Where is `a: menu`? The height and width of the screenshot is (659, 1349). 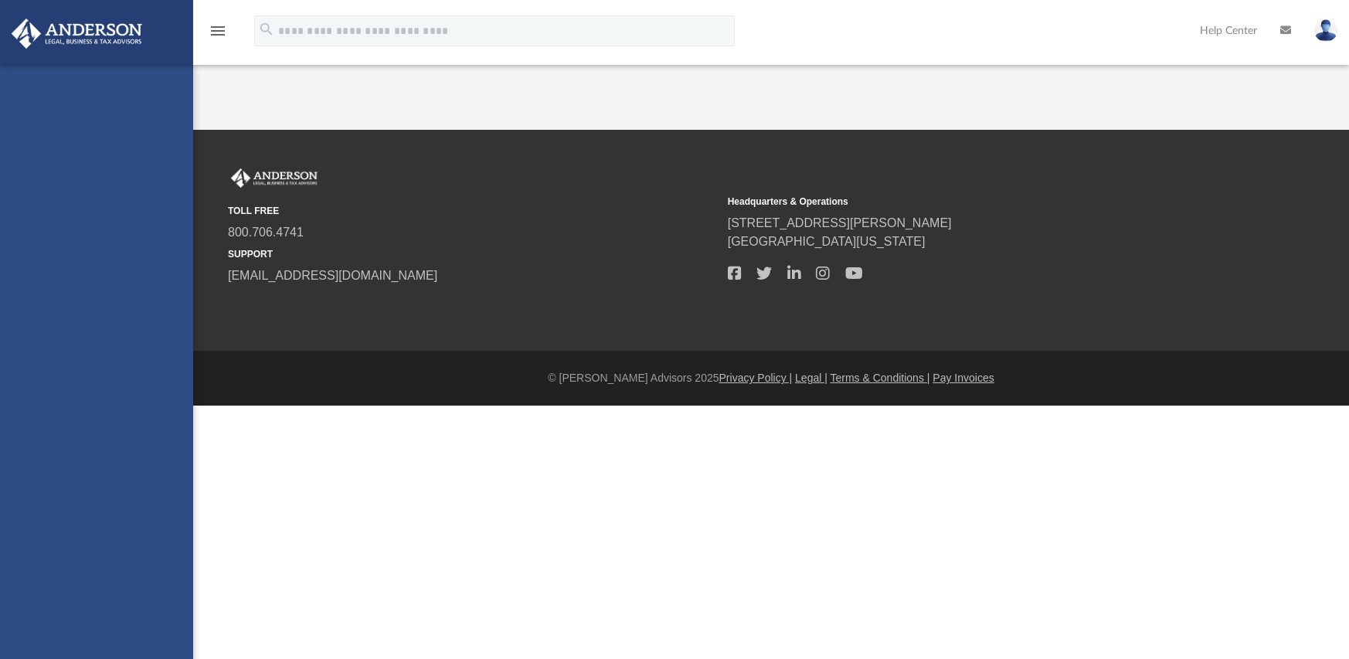 a: menu is located at coordinates (218, 35).